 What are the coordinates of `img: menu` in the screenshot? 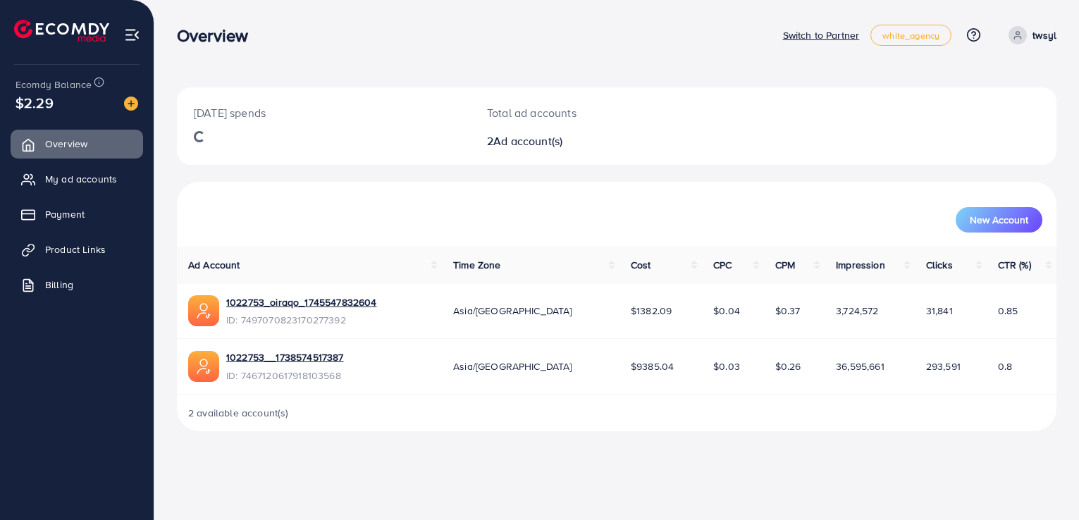 It's located at (132, 35).